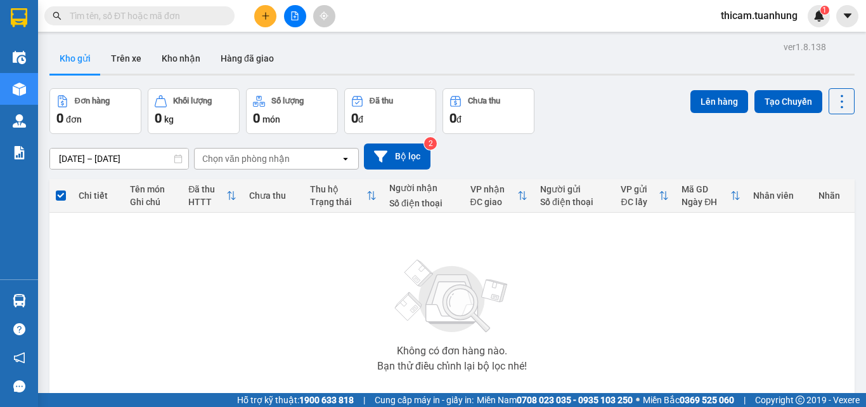 Image resolution: width=866 pixels, height=407 pixels. Describe the element at coordinates (296, 400) in the screenshot. I see `span: Hỗ trợ kỹ thuật:` at that location.